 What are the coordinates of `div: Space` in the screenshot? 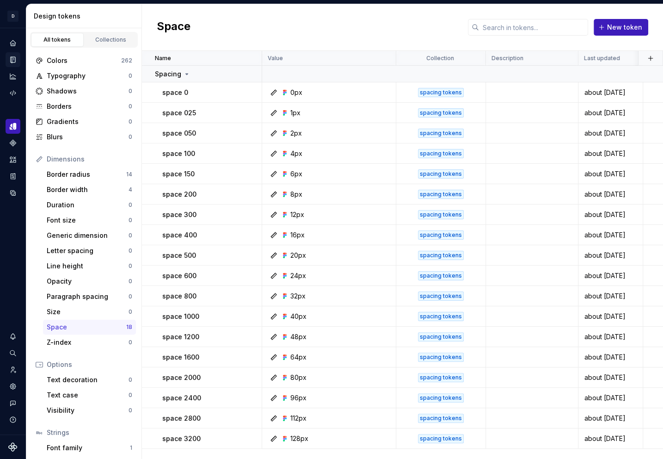 It's located at (87, 327).